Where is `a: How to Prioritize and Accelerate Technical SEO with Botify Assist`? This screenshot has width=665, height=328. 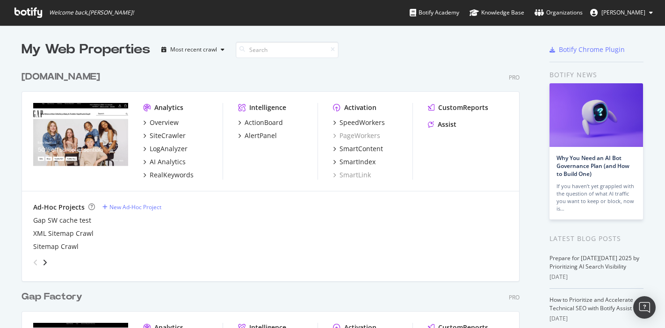 a: How to Prioritize and Accelerate Technical SEO with Botify Assist is located at coordinates (591, 303).